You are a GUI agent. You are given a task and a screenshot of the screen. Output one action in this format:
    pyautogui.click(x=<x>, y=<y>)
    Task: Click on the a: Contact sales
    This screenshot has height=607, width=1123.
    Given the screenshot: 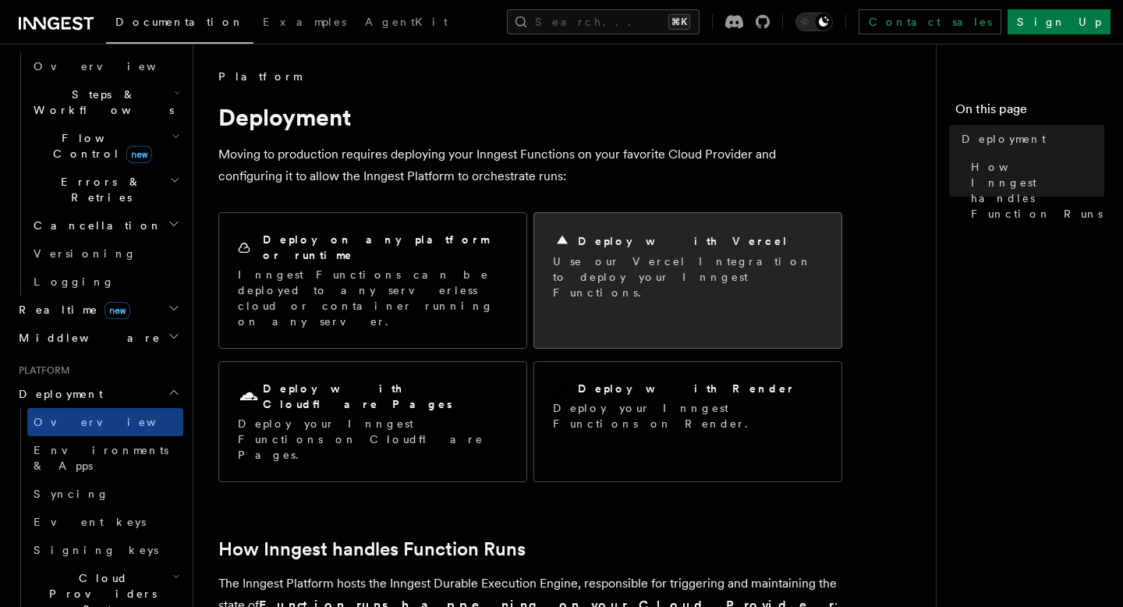 What is the action you would take?
    pyautogui.click(x=929, y=22)
    